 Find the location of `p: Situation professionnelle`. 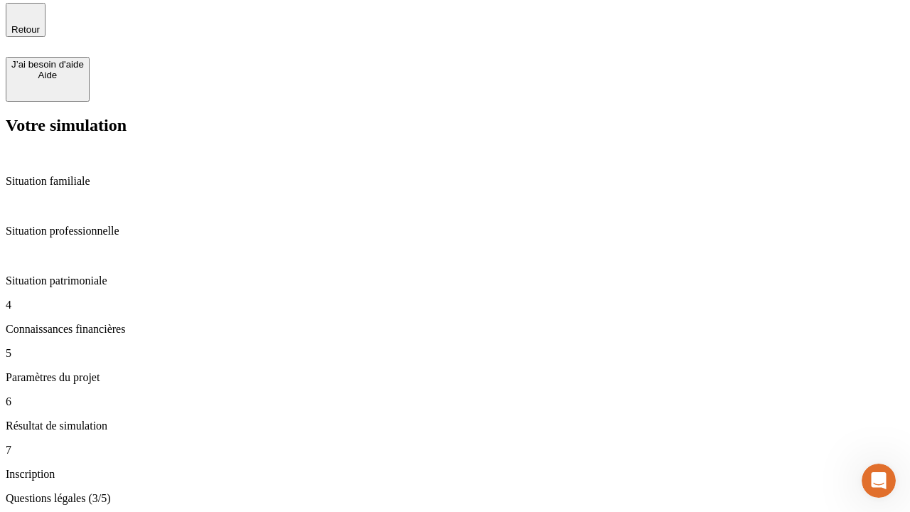

p: Situation professionnelle is located at coordinates (455, 231).